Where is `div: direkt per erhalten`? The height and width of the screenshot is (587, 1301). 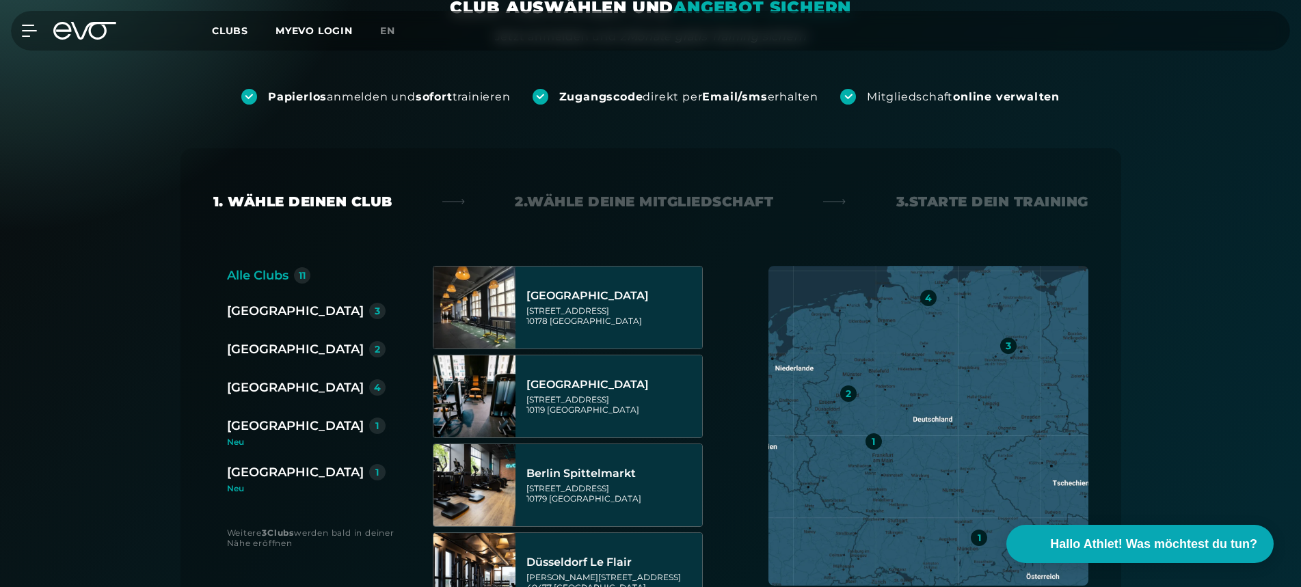 div: direkt per erhalten is located at coordinates (689, 97).